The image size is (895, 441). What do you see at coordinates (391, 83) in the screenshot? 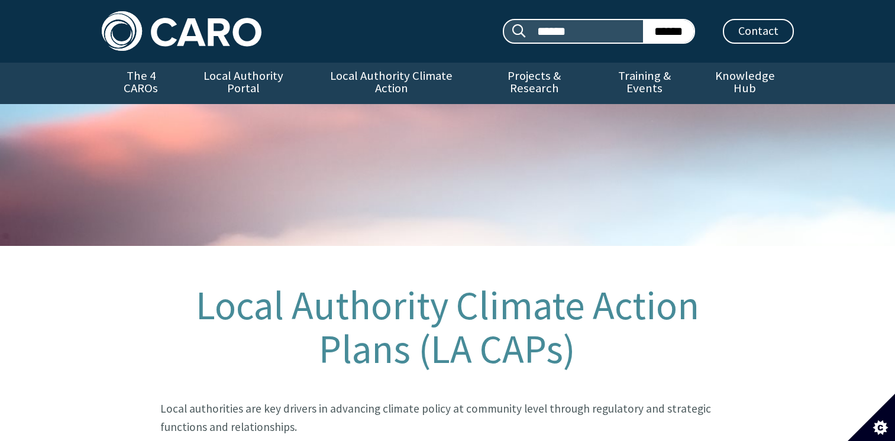
I see `a: Local Authority Climate Action` at bounding box center [391, 83].